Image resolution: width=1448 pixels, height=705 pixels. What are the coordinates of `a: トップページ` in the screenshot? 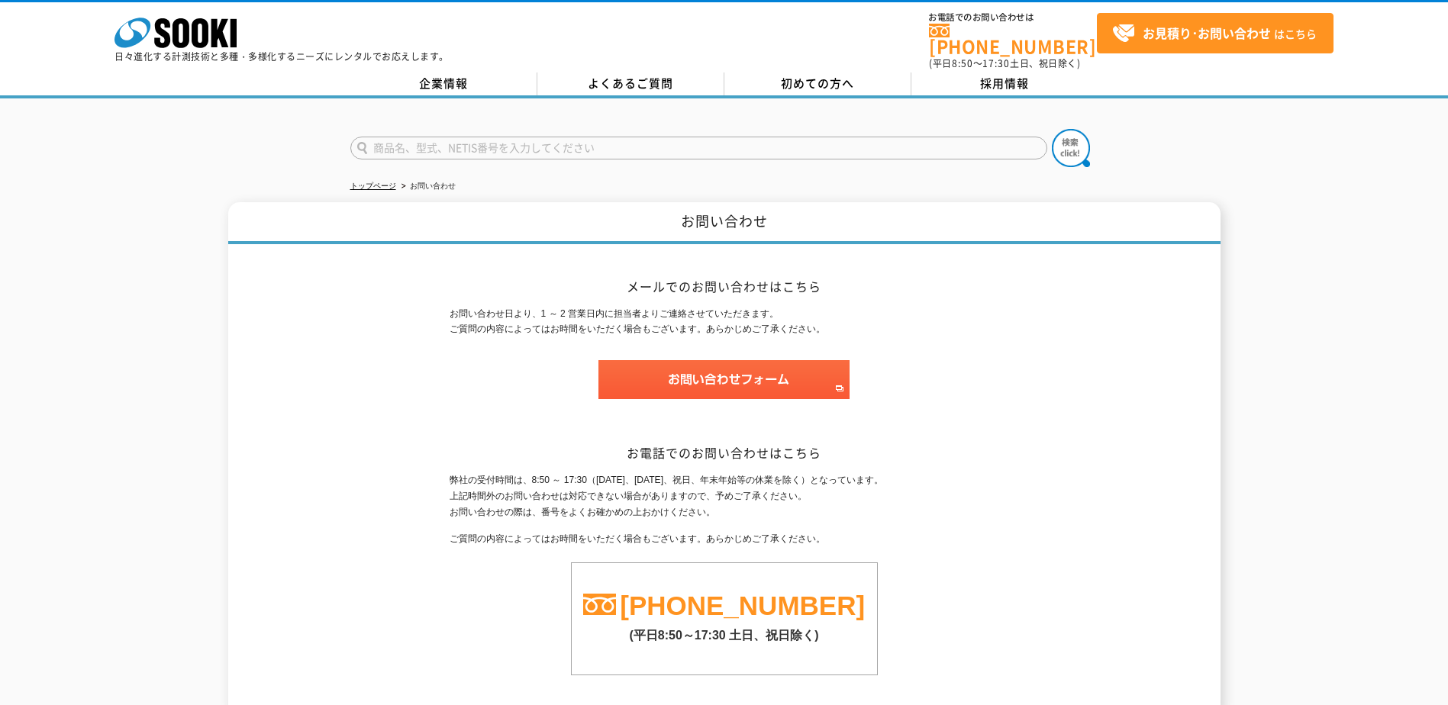 It's located at (373, 185).